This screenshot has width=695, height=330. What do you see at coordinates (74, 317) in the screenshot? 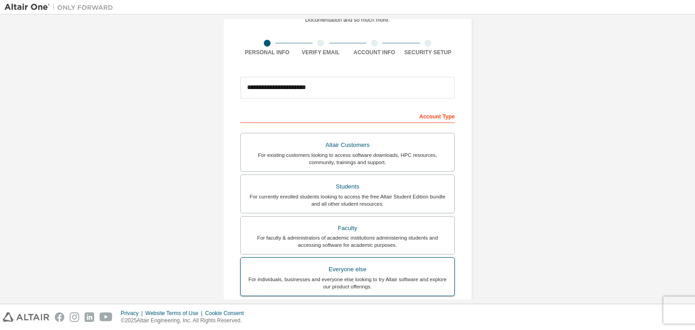
I see `img: instagram.svg` at bounding box center [74, 317].